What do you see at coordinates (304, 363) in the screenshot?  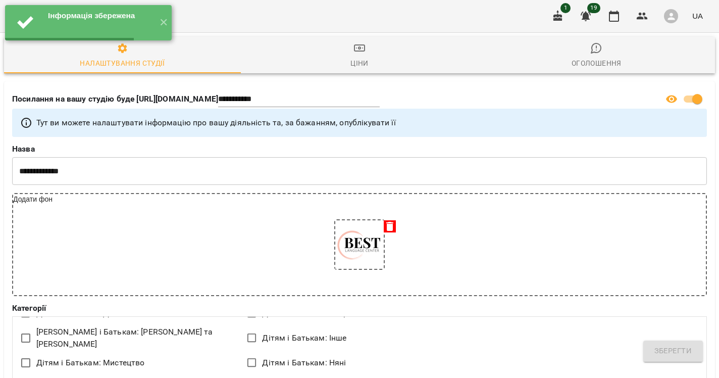 I see `span: Дітям і Батькам: Няні` at bounding box center [304, 363].